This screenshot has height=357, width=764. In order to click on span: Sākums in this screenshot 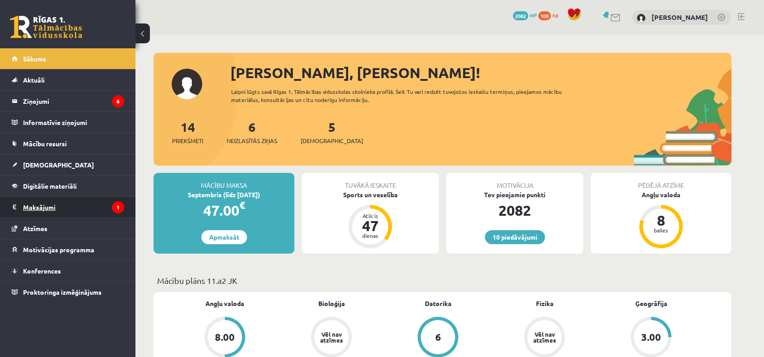, I will do `click(34, 59)`.